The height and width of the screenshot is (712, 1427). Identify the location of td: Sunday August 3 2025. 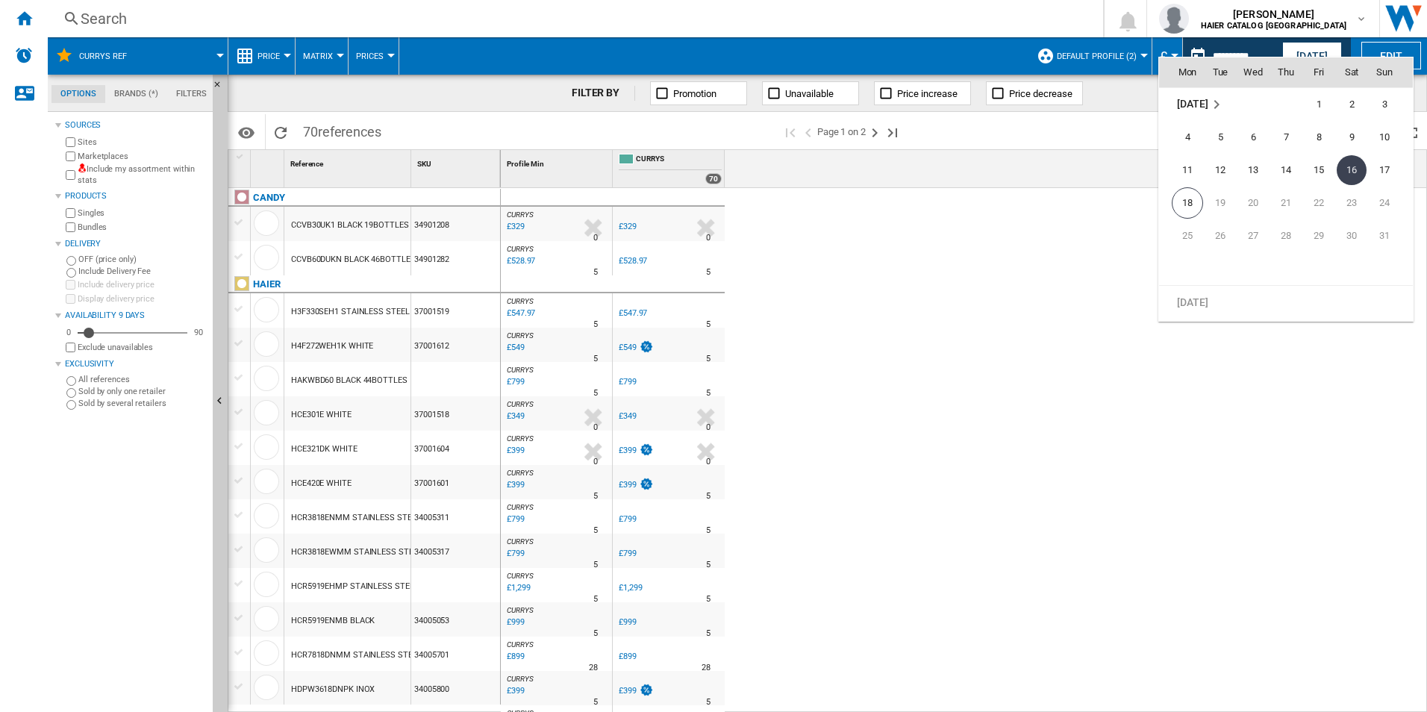
(1391, 104).